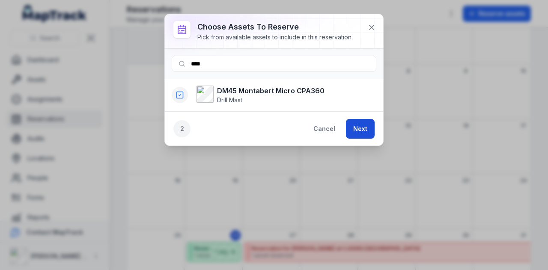 This screenshot has width=548, height=270. What do you see at coordinates (275, 37) in the screenshot?
I see `div: Pick from available assets to include in this reservation.` at bounding box center [275, 37].